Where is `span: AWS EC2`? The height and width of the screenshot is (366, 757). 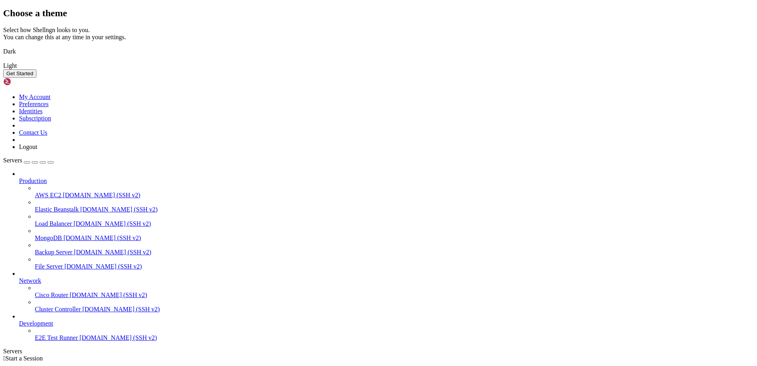
span: AWS EC2 is located at coordinates (48, 195).